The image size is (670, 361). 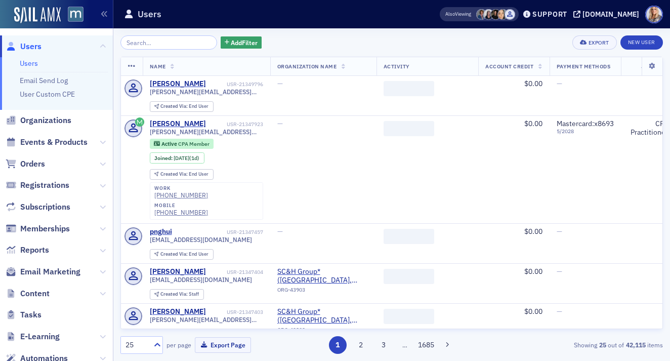 I want to click on span: Add Filter, so click(x=244, y=43).